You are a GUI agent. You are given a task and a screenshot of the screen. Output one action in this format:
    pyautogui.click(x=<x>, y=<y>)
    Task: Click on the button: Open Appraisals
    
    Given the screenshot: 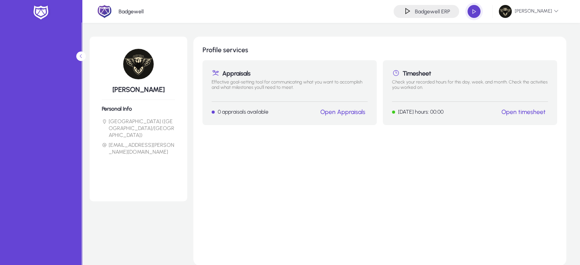 What is the action you would take?
    pyautogui.click(x=343, y=112)
    